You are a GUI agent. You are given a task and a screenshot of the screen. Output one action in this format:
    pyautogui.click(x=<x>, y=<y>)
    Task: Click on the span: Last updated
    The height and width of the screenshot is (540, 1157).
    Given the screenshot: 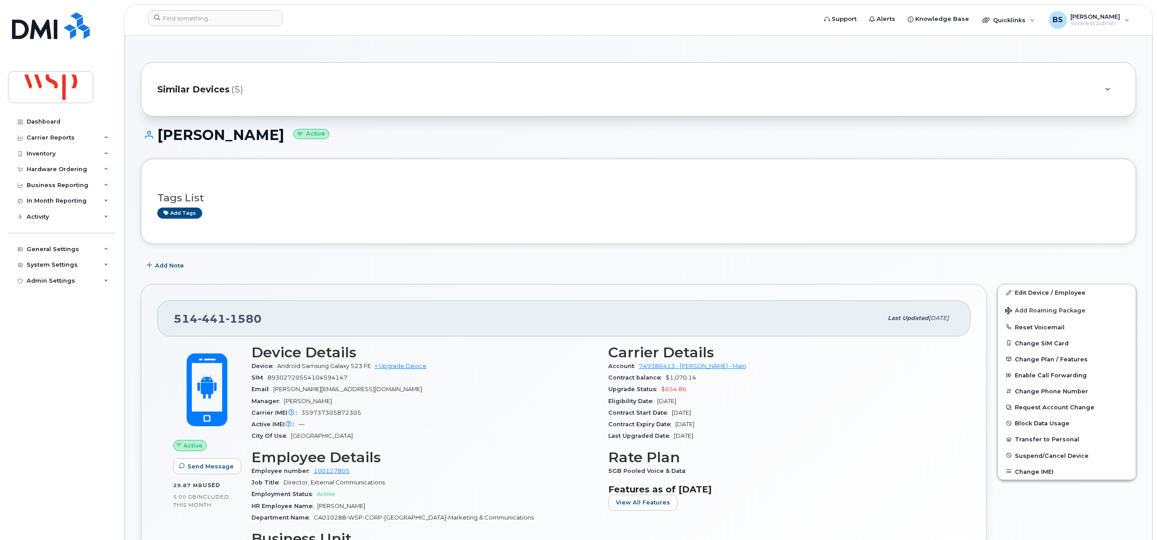 What is the action you would take?
    pyautogui.click(x=908, y=318)
    